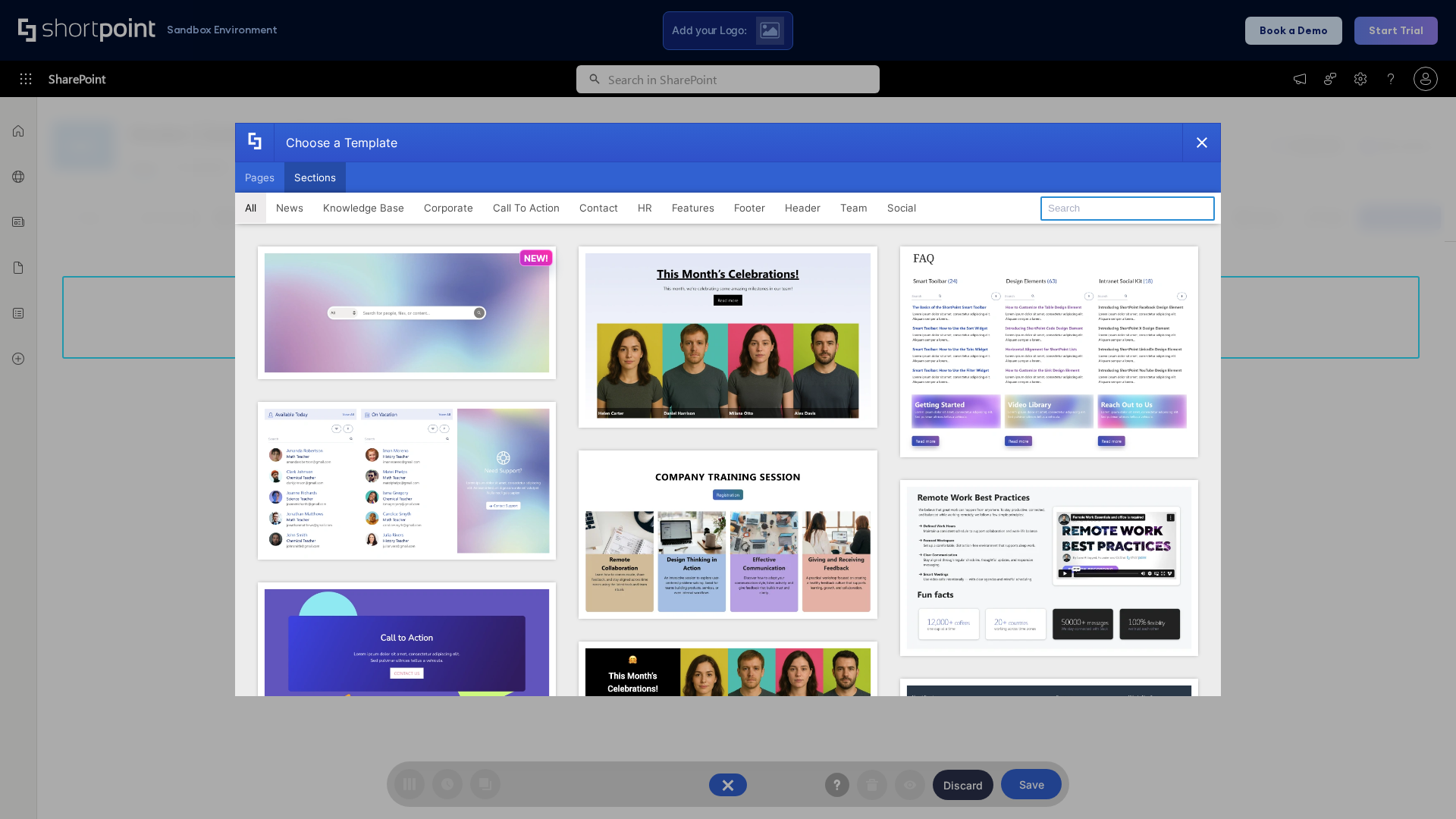  What do you see at coordinates (1418, 782) in the screenshot?
I see `div: Chat Widget` at bounding box center [1418, 782].